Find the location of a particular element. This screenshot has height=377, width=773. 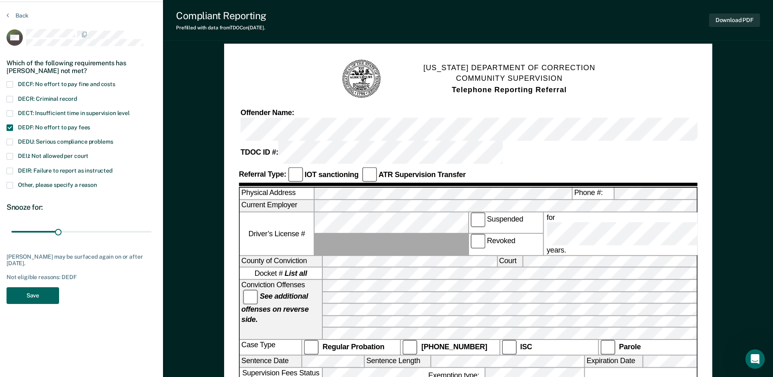

button: Back is located at coordinates (18, 15).